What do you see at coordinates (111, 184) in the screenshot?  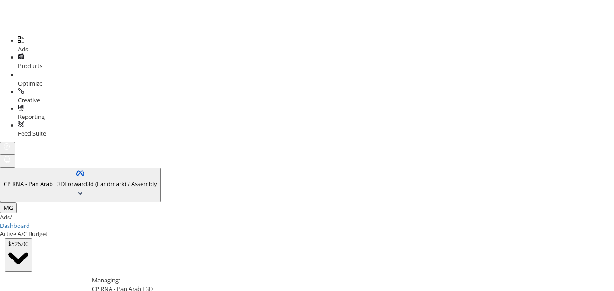 I see `span: Forward3d (Landmark) / Assembly` at bounding box center [111, 184].